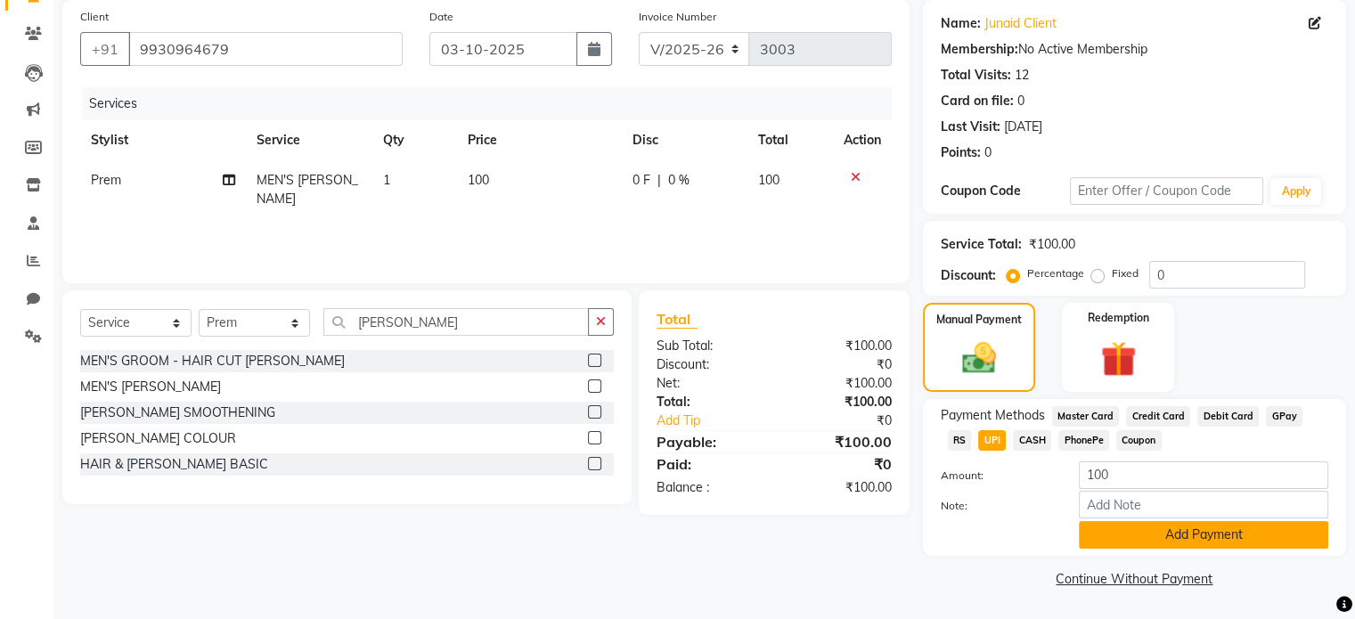 The width and height of the screenshot is (1355, 619). Describe the element at coordinates (266, 49) in the screenshot. I see `input: Search by Name/Mobile/Email/Code` at that location.